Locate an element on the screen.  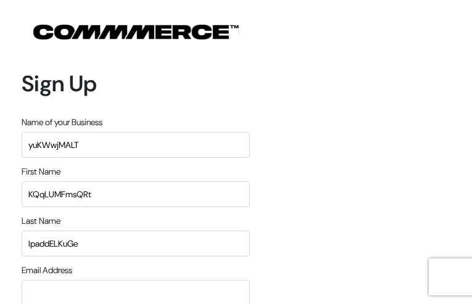
label: Name of your Business is located at coordinates (62, 122).